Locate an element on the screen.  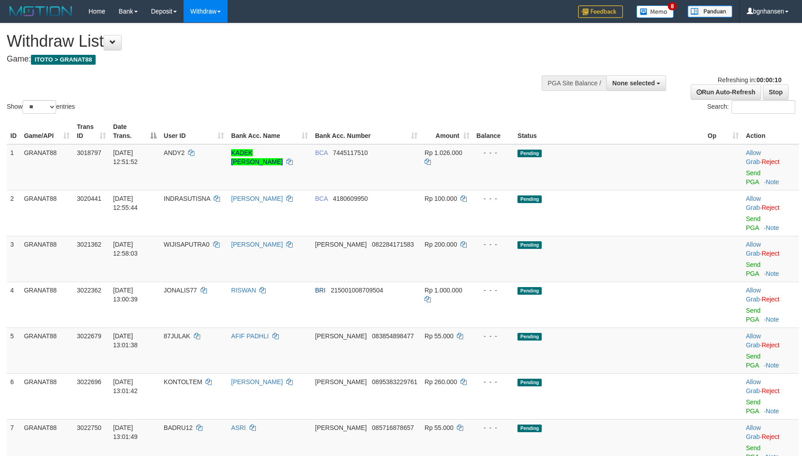
th: Status is located at coordinates (609, 131).